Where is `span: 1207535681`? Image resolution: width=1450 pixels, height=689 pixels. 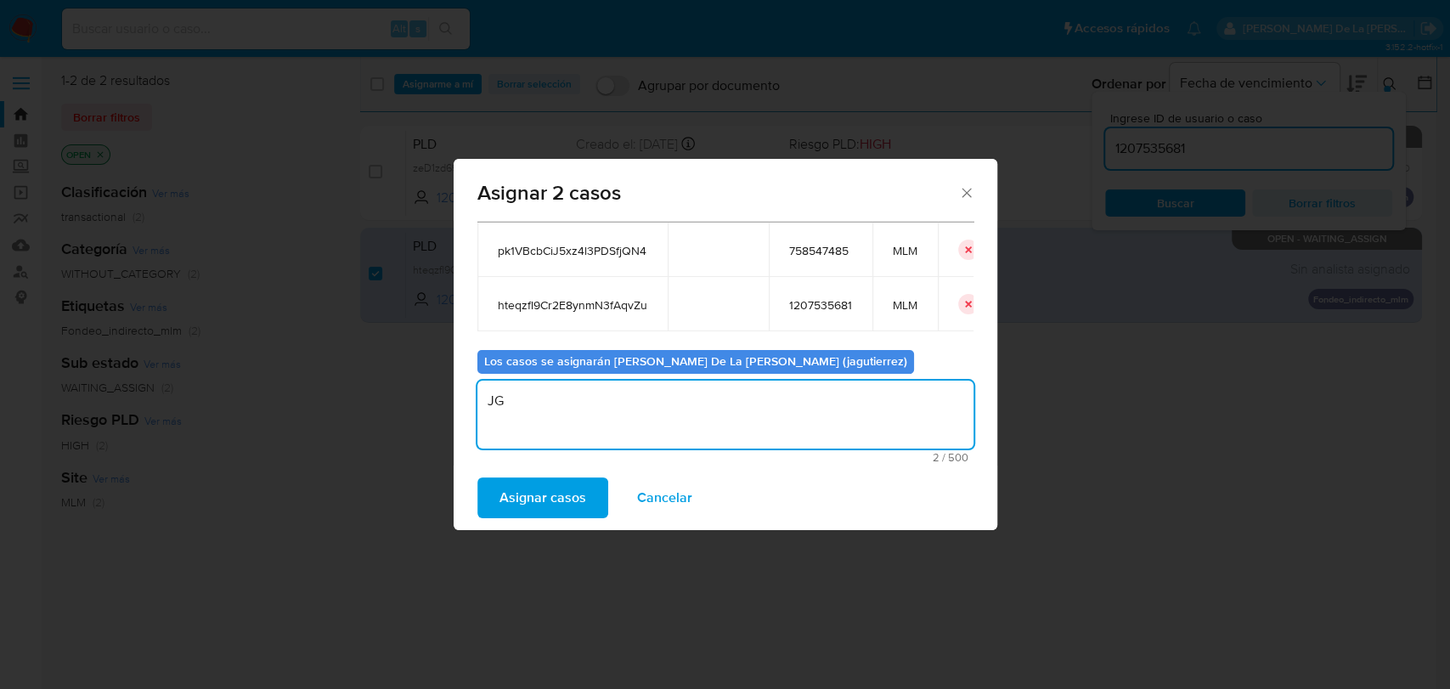 span: 1207535681 is located at coordinates (821, 305).